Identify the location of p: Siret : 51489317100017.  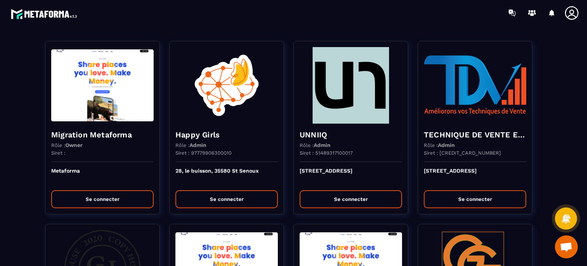
(326, 153).